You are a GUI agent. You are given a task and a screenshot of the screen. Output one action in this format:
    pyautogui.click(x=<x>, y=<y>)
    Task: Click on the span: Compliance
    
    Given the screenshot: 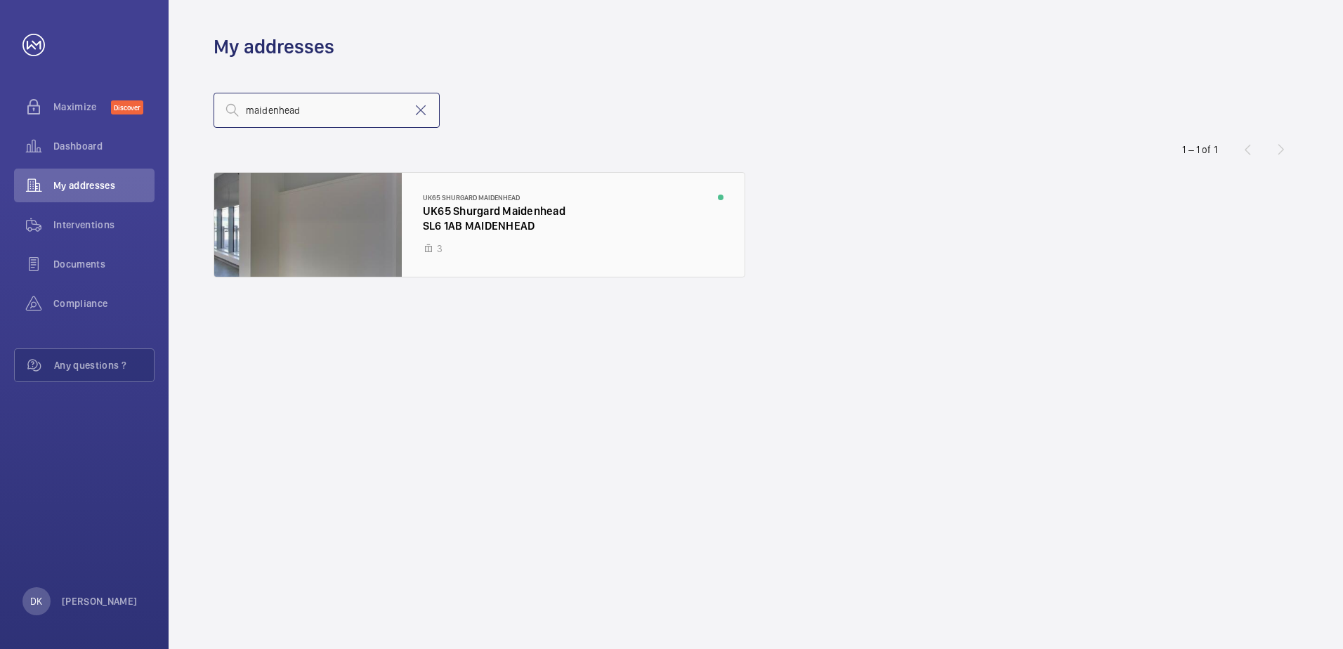 What is the action you would take?
    pyautogui.click(x=104, y=303)
    